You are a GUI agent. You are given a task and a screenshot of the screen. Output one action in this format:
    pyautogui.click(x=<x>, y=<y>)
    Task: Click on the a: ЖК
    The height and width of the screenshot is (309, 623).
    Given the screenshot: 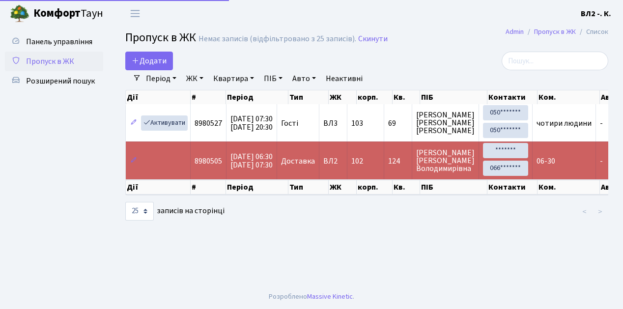 What is the action you would take?
    pyautogui.click(x=195, y=79)
    